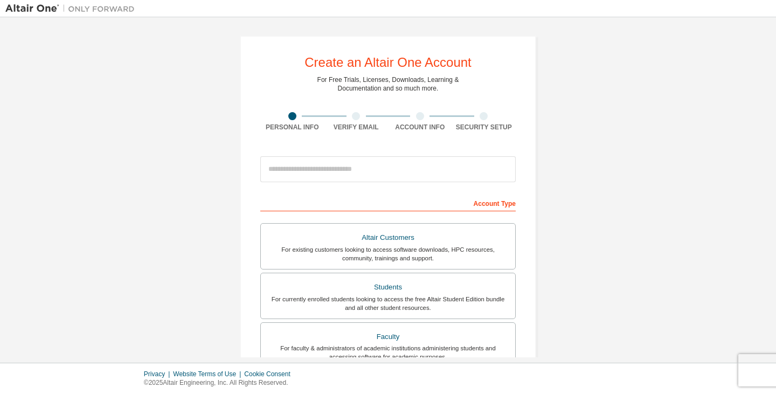 The width and height of the screenshot is (776, 394). Describe the element at coordinates (220, 383) in the screenshot. I see `p: © 2025 Altair Engineering, Inc. All Rights Reserved.` at that location.